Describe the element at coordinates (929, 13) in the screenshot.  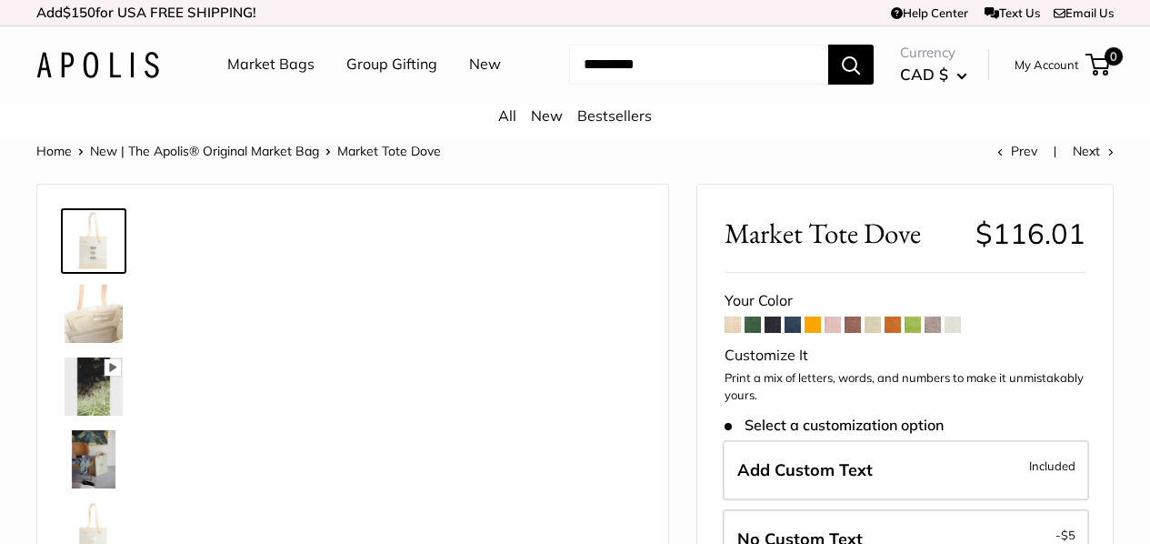
I see `a: Help Center` at that location.